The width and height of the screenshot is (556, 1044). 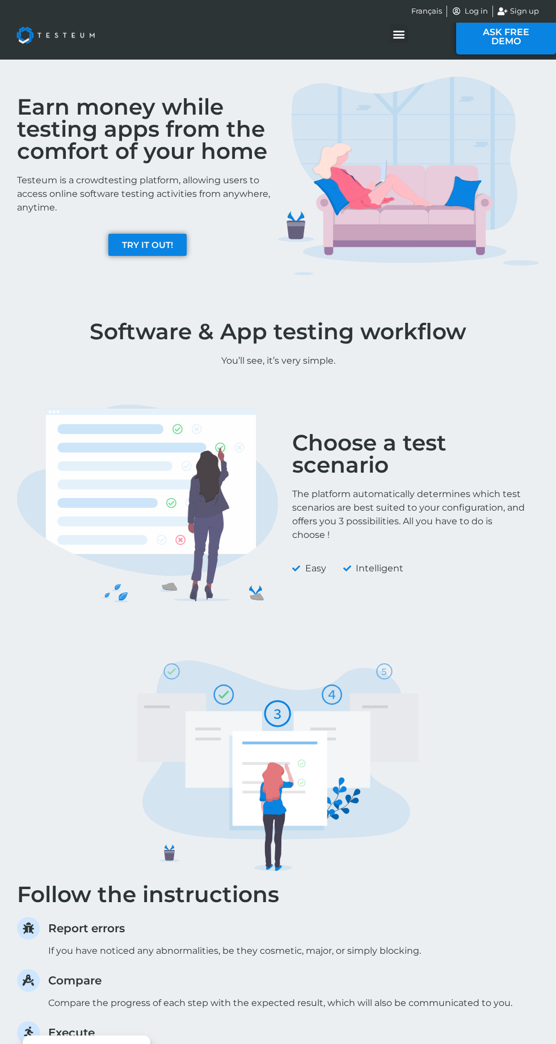 I want to click on h3: Follow the instructions, so click(x=278, y=895).